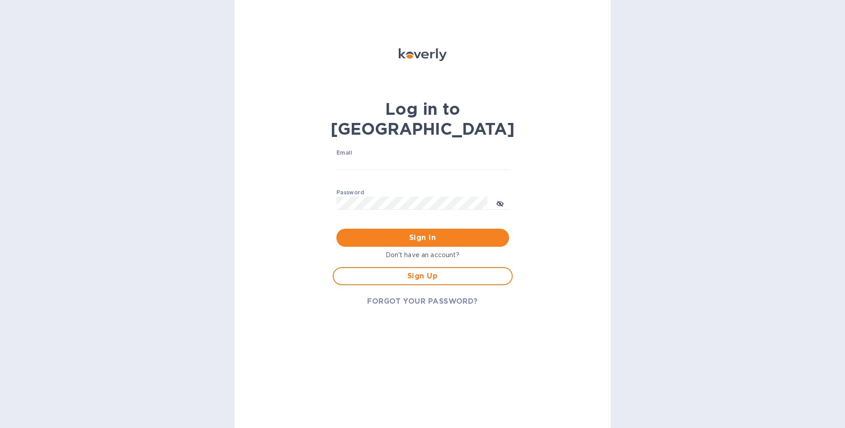 This screenshot has width=845, height=428. Describe the element at coordinates (423, 255) in the screenshot. I see `p: Don't have an account?` at that location.